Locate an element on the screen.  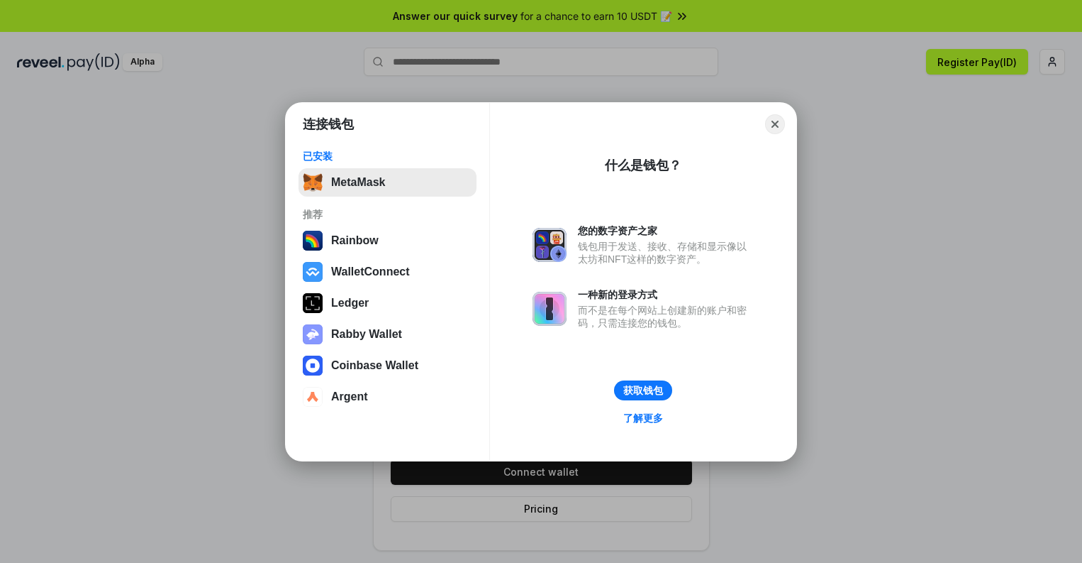
img: svg+xml,%3Csvg%20width%3D%22120%22%20height%3D%22120%22%20viewBox%3D%220%200%20120%20120%22%20fil... is located at coordinates (313, 240).